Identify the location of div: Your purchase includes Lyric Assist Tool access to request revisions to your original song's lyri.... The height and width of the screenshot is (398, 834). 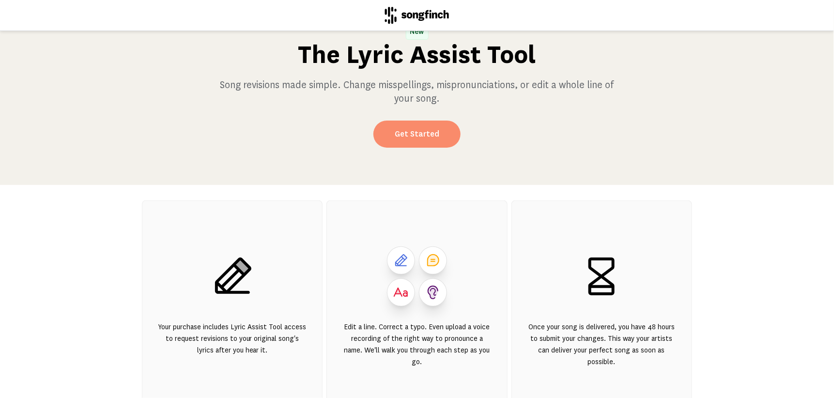
(232, 350).